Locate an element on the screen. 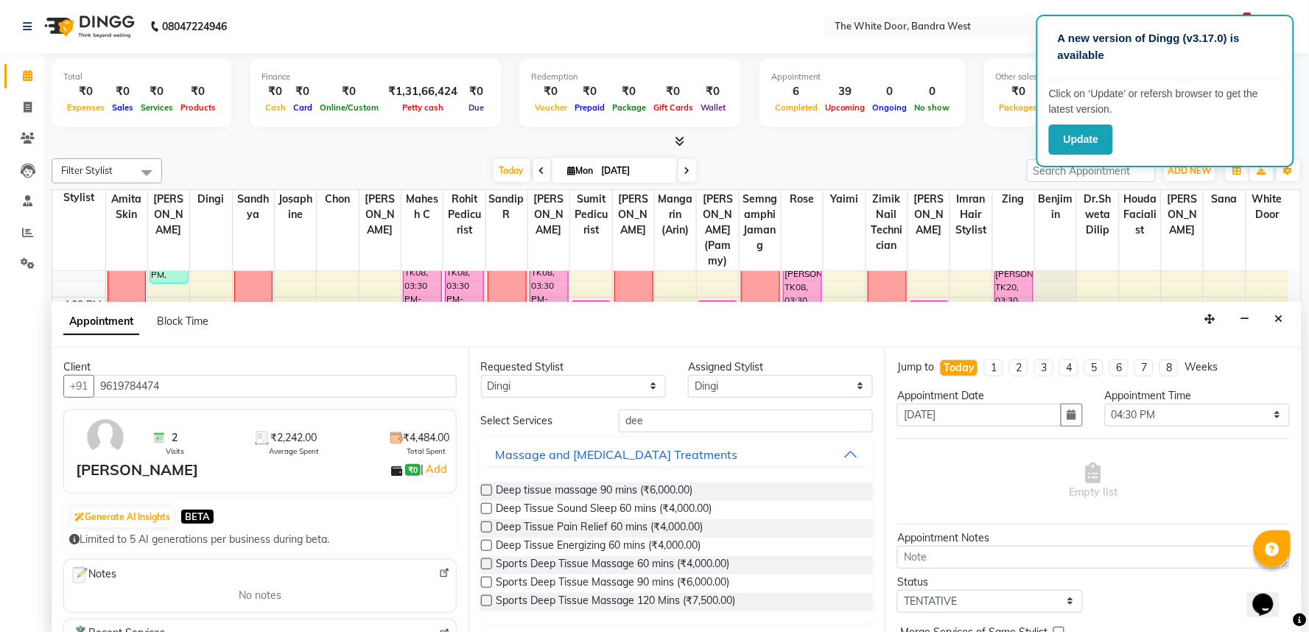  span: Upcoming is located at coordinates (845, 108).